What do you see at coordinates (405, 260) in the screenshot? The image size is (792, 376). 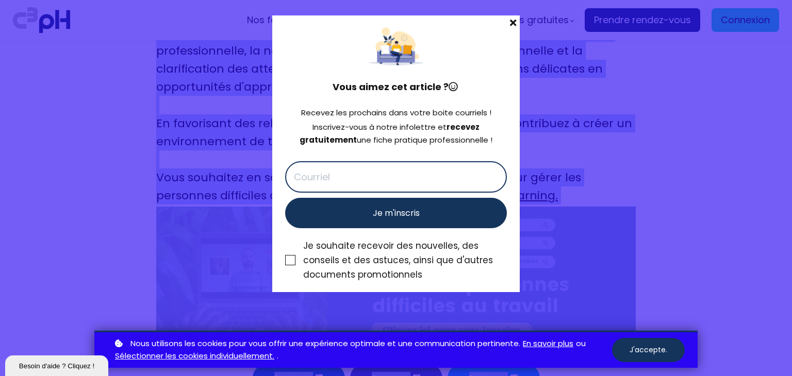 I see `div: Je souhaite recevoir des nouvelles, des conseils et des astuces, ainsi que d'autres documents pro...` at bounding box center [405, 260].